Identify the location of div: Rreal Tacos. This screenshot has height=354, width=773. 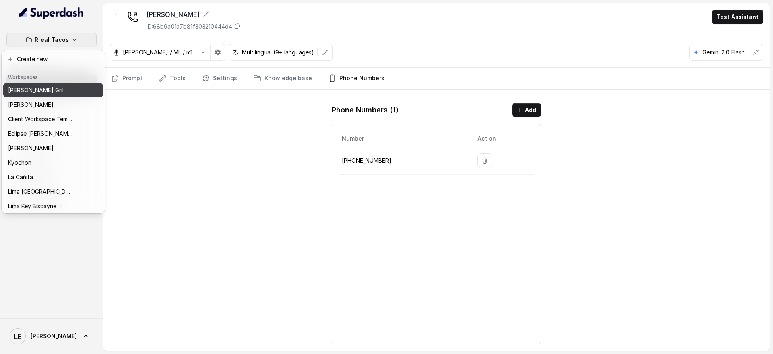
(53, 132).